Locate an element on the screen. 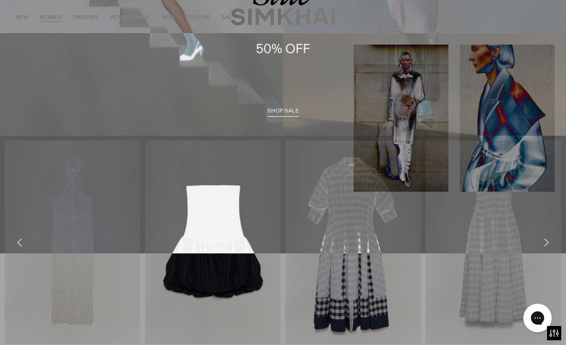 This screenshot has height=345, width=566. a: Wishlist is located at coordinates (521, 17).